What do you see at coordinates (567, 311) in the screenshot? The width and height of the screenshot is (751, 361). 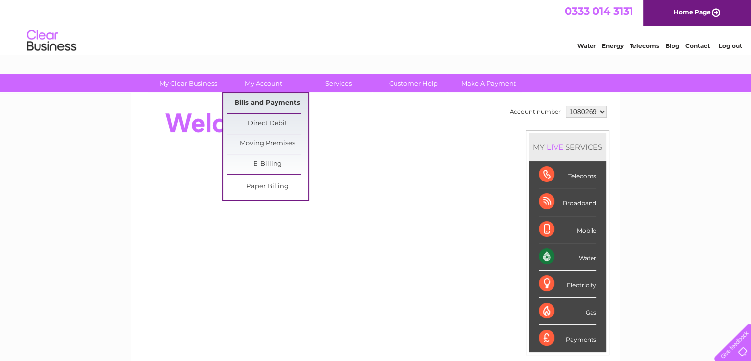 I see `div: Gas` at bounding box center [567, 311].